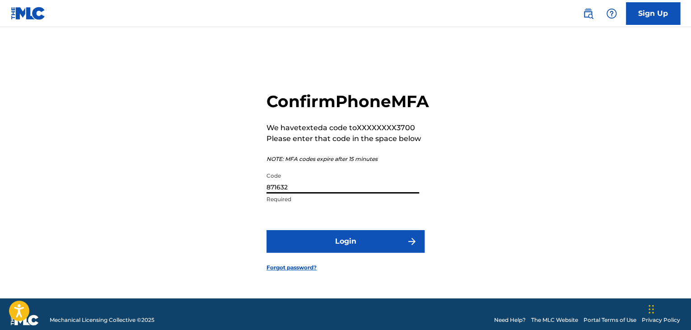 This screenshot has height=330, width=691. I want to click on a: Privacy Policy, so click(661, 320).